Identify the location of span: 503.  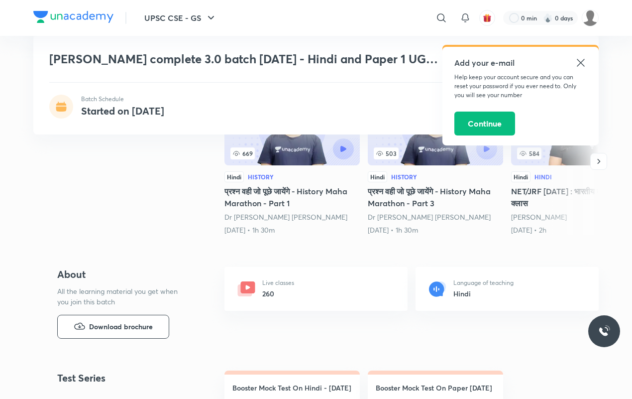
(386, 153).